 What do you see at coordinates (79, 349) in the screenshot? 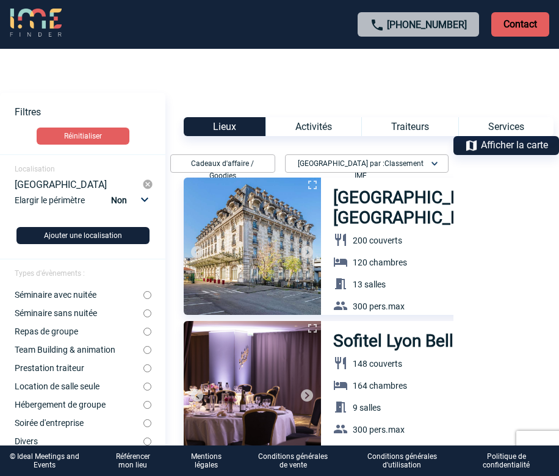
I see `label: Team Building & animation` at bounding box center [79, 349].